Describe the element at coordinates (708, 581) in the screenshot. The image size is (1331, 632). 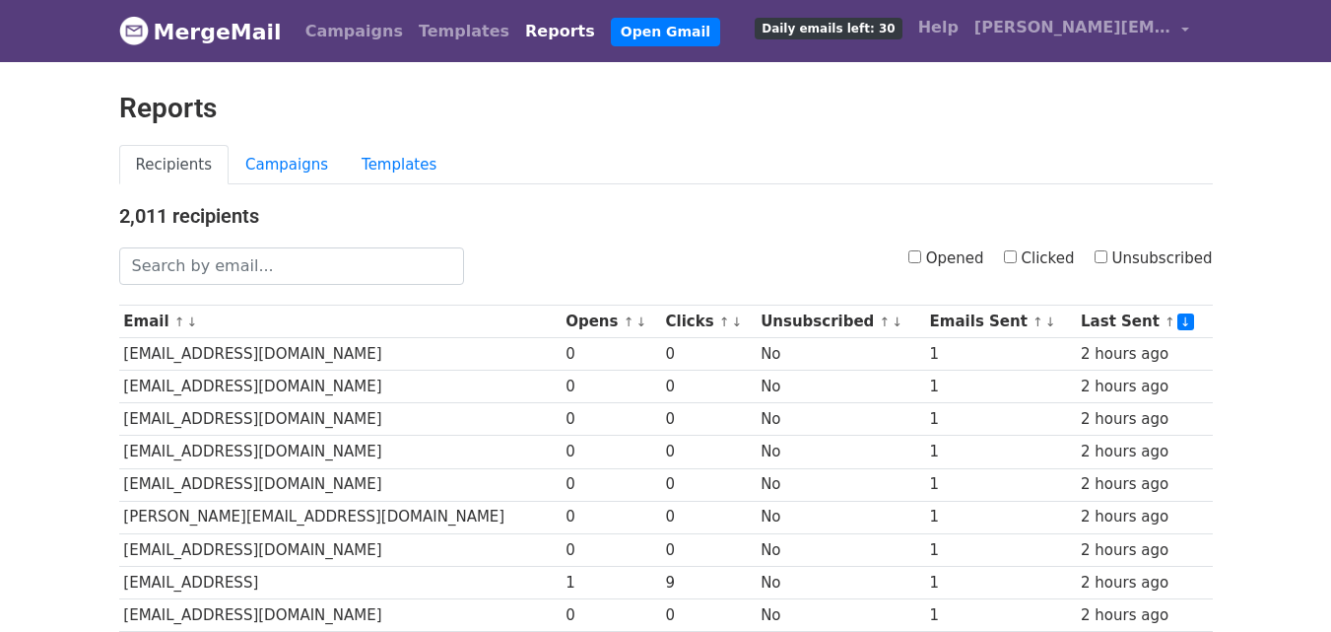
I see `td: 9` at that location.